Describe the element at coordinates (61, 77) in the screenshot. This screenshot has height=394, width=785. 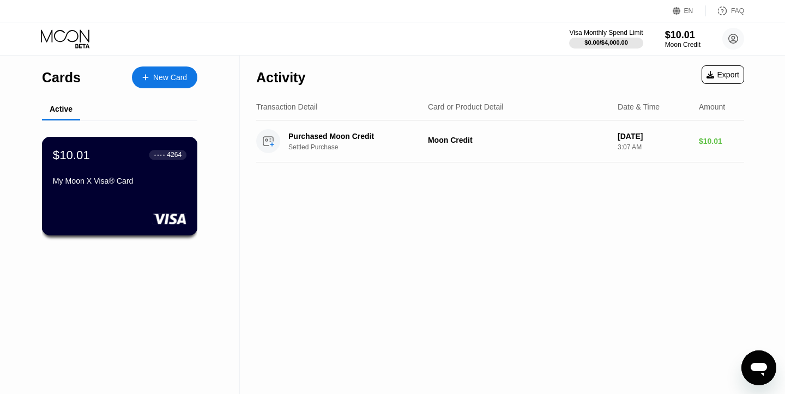
I see `div: Cards` at that location.